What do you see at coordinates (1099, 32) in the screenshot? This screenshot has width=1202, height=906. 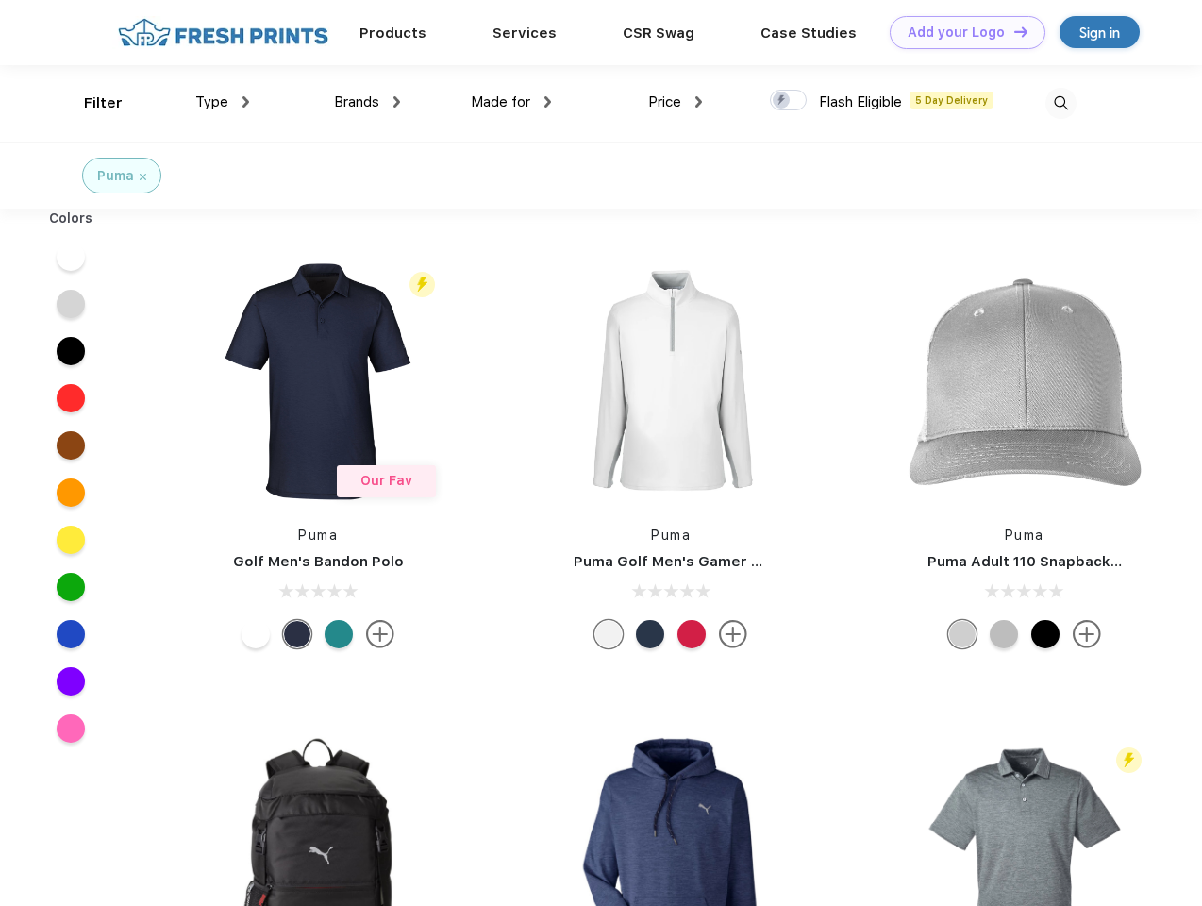 I see `div: Sign in` at bounding box center [1099, 32].